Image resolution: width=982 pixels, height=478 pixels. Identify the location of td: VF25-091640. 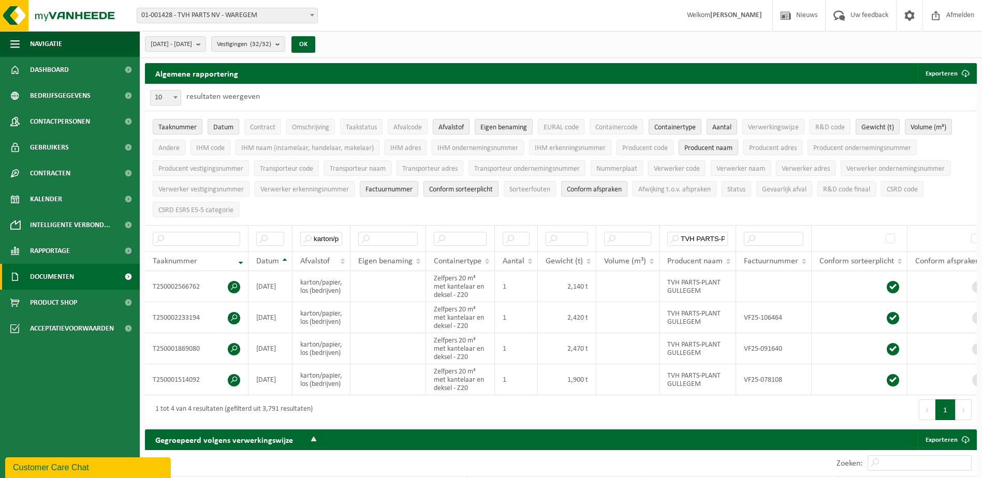
(774, 349).